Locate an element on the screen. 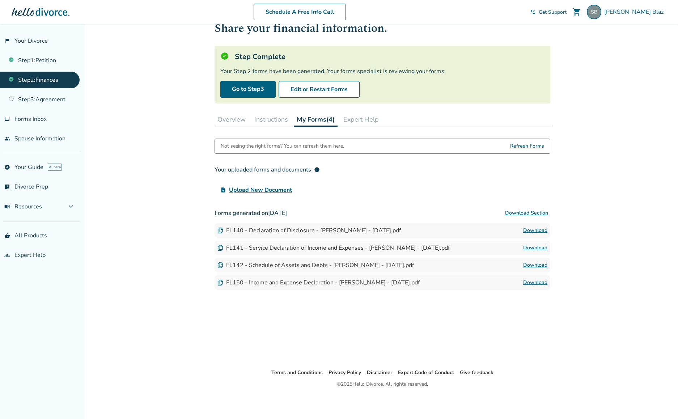 The image size is (678, 419). a: phone_in_talkGet Support is located at coordinates (548, 12).